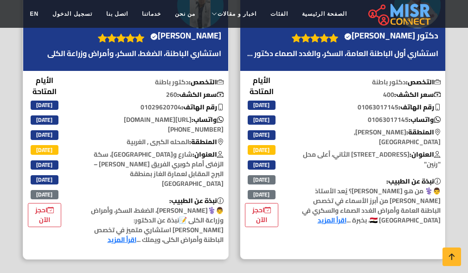 The height and width of the screenshot is (273, 468). What do you see at coordinates (134, 53) in the screenshot?
I see `p: استشاري الباطنة، الضغط، السكر، وأمراض وزراعة الكلى` at bounding box center [134, 53].